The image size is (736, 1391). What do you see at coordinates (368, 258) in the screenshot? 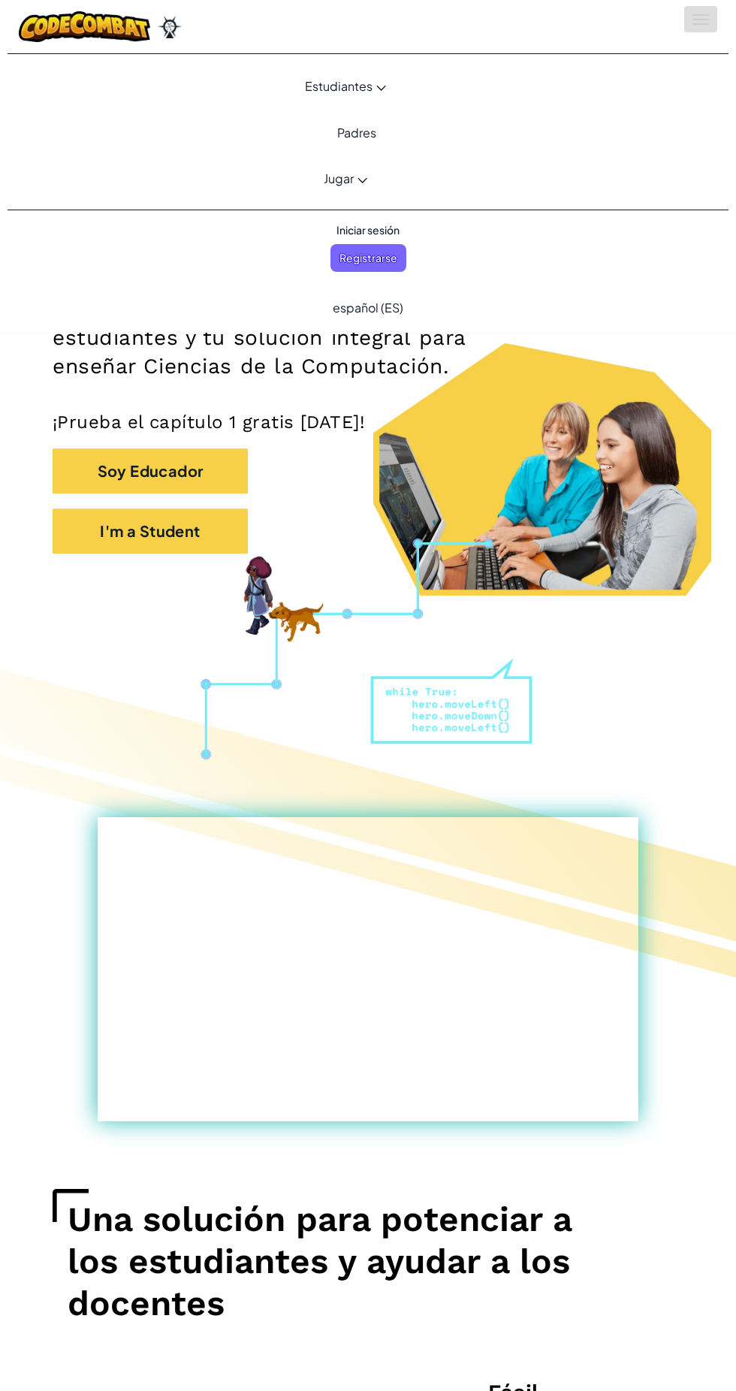
I see `span: Registrarse` at bounding box center [368, 258].